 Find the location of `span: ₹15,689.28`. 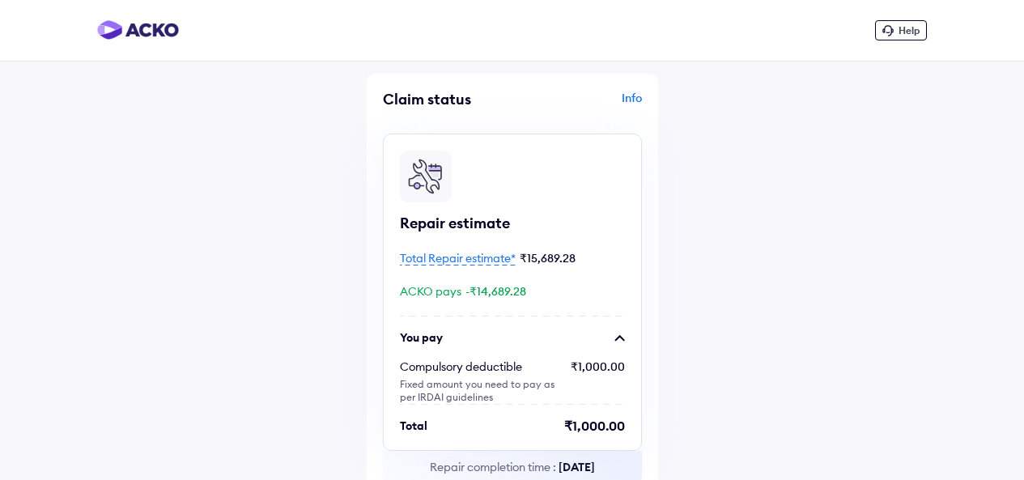

span: ₹15,689.28 is located at coordinates (547, 258).